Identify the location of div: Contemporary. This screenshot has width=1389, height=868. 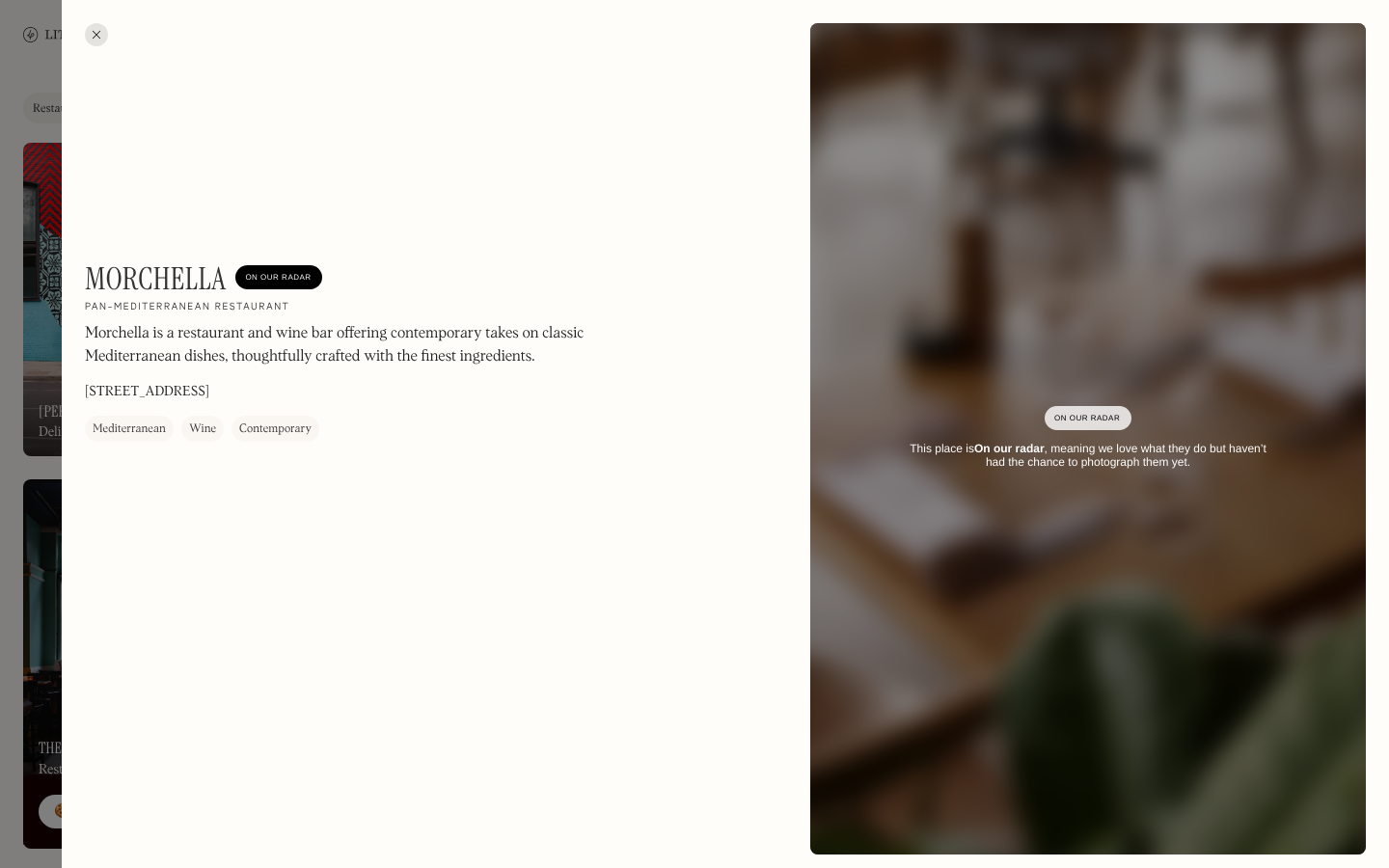
(275, 430).